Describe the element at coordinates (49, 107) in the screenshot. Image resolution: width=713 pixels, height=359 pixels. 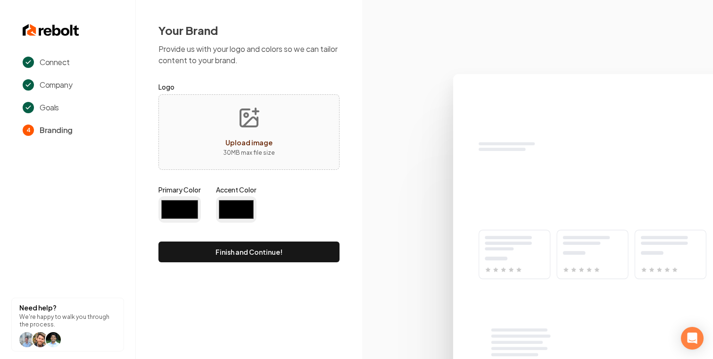
I see `span: Goals` at that location.